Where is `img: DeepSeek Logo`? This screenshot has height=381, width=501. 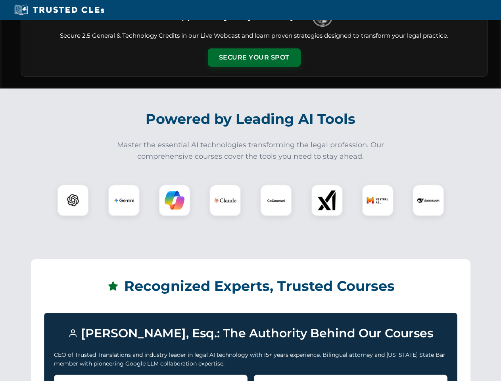
img: DeepSeek Logo is located at coordinates (428, 200).